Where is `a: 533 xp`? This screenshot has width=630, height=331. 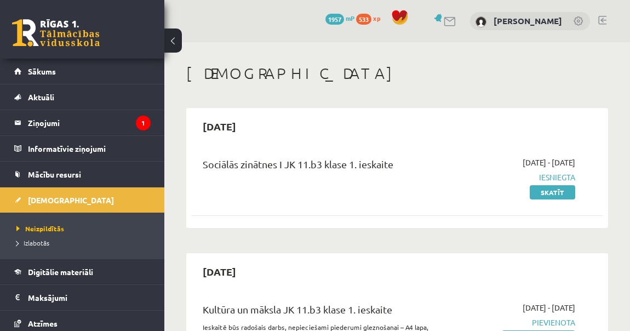
a: 533 xp is located at coordinates (371, 18).